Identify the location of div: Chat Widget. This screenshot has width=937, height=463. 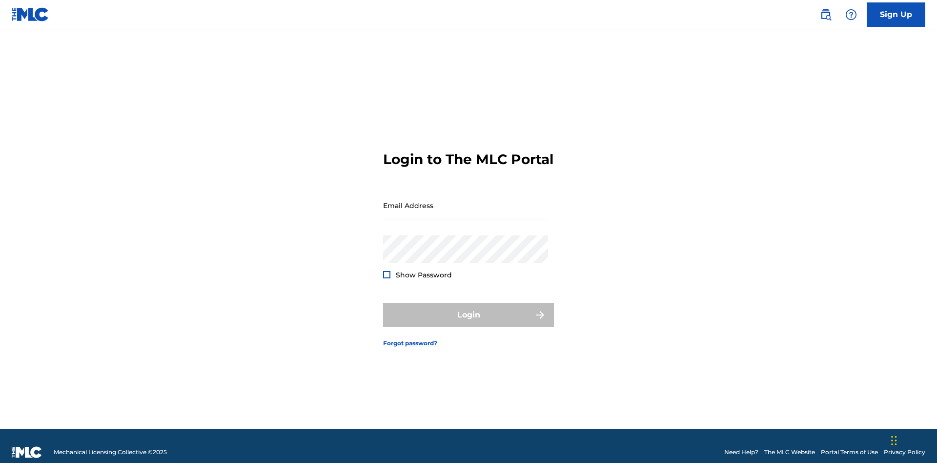
(913, 439).